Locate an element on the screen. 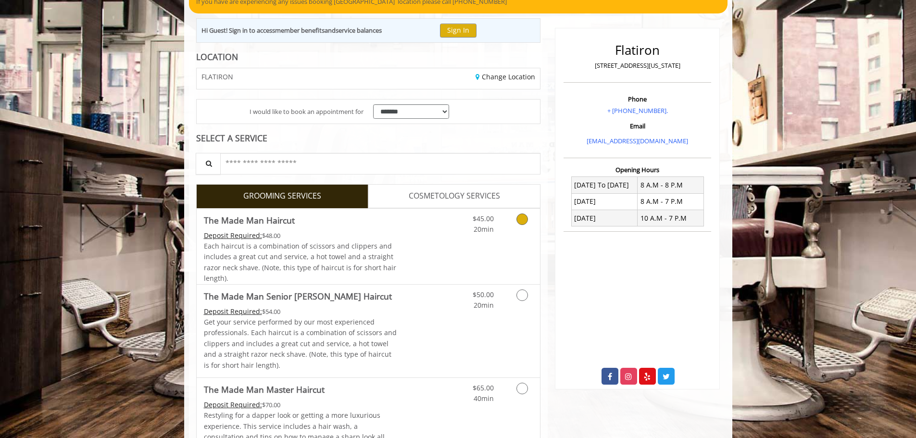 This screenshot has width=916, height=438. h2: Flatiron is located at coordinates (637, 50).